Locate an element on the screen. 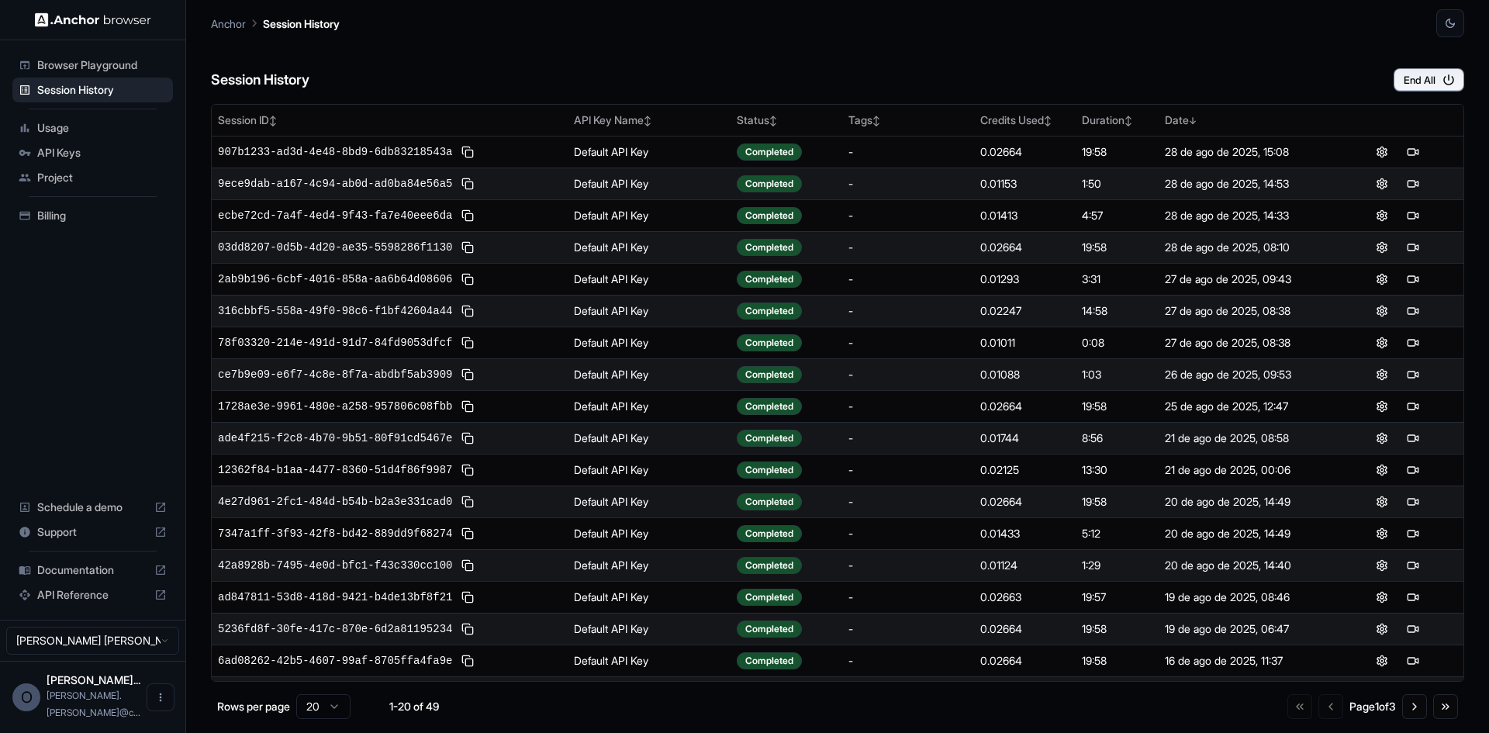  div: Support is located at coordinates (92, 532).